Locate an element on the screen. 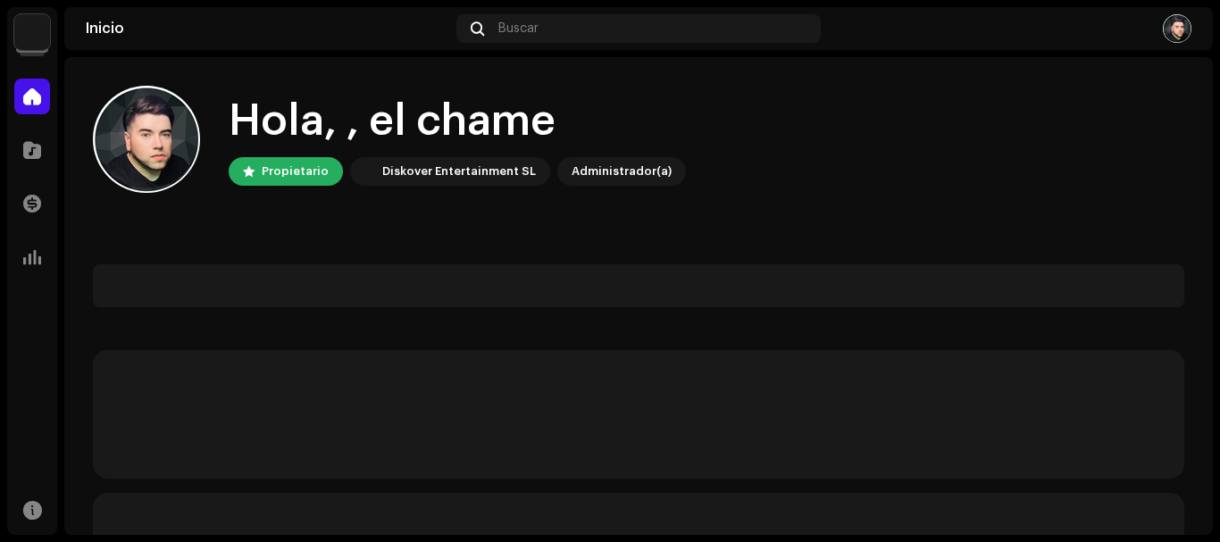  div: Propietario is located at coordinates (295, 171).